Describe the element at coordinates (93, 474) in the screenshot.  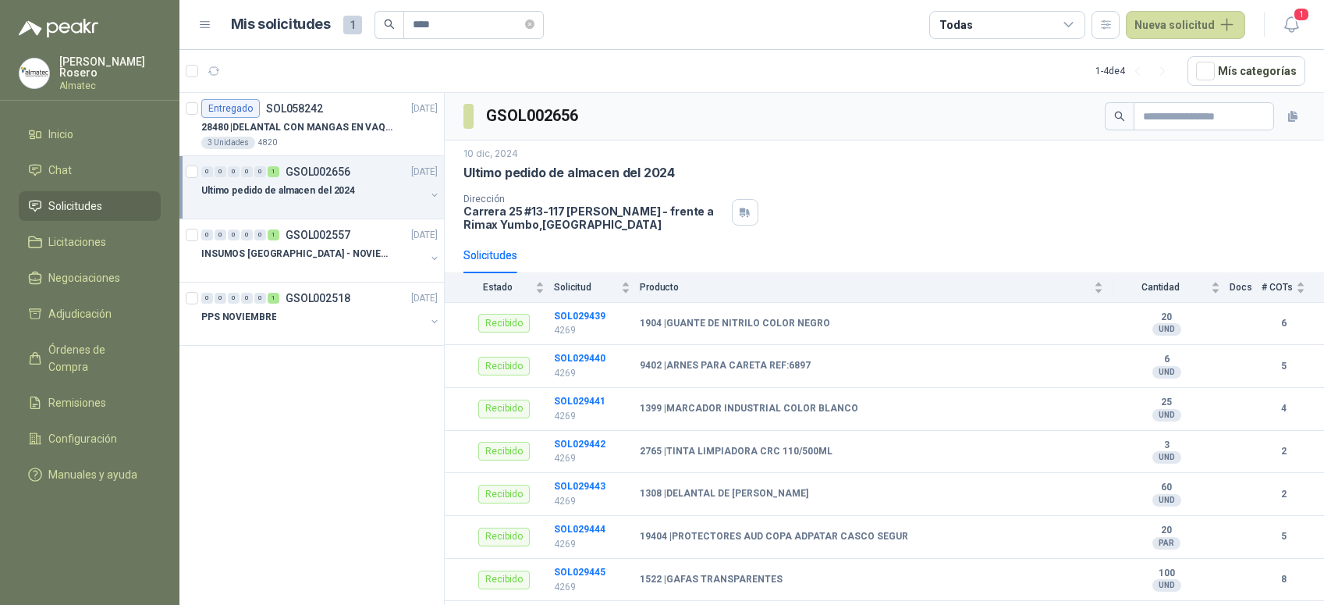
I see `span: Manuales y ayuda` at that location.